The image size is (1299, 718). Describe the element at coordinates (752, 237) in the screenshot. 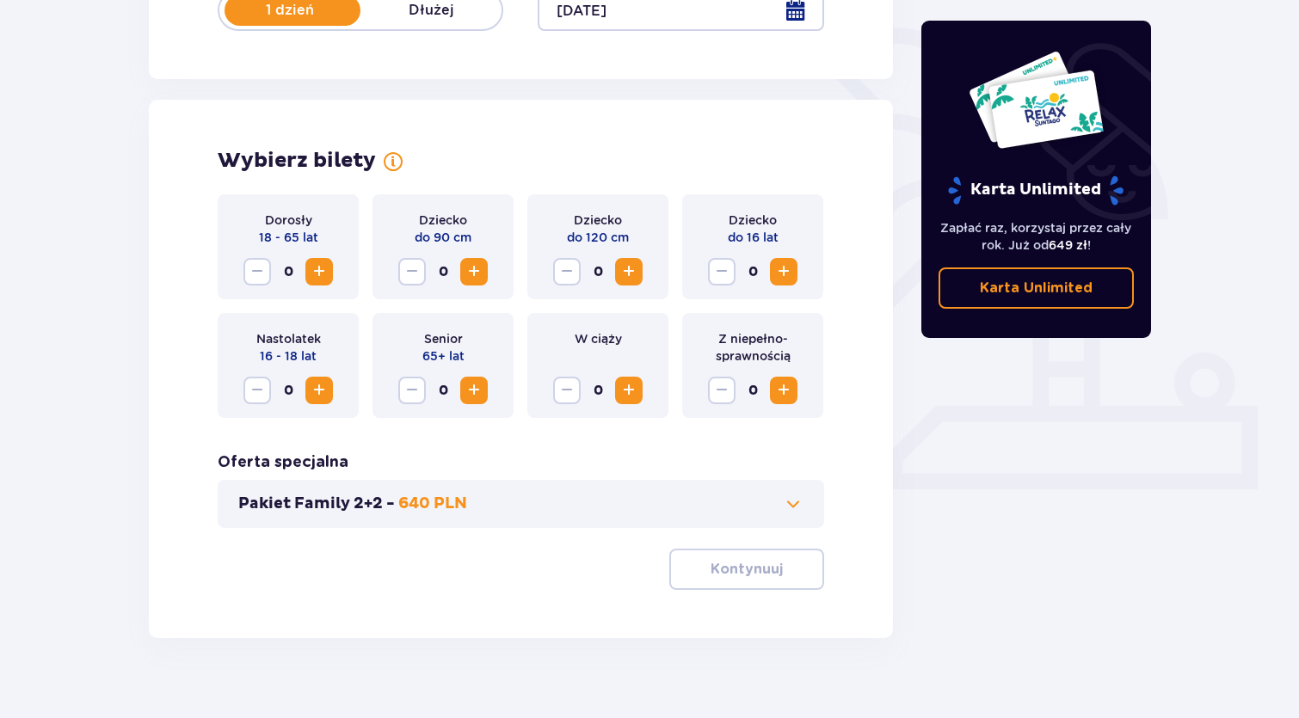

I see `p: do 16 lat` at that location.